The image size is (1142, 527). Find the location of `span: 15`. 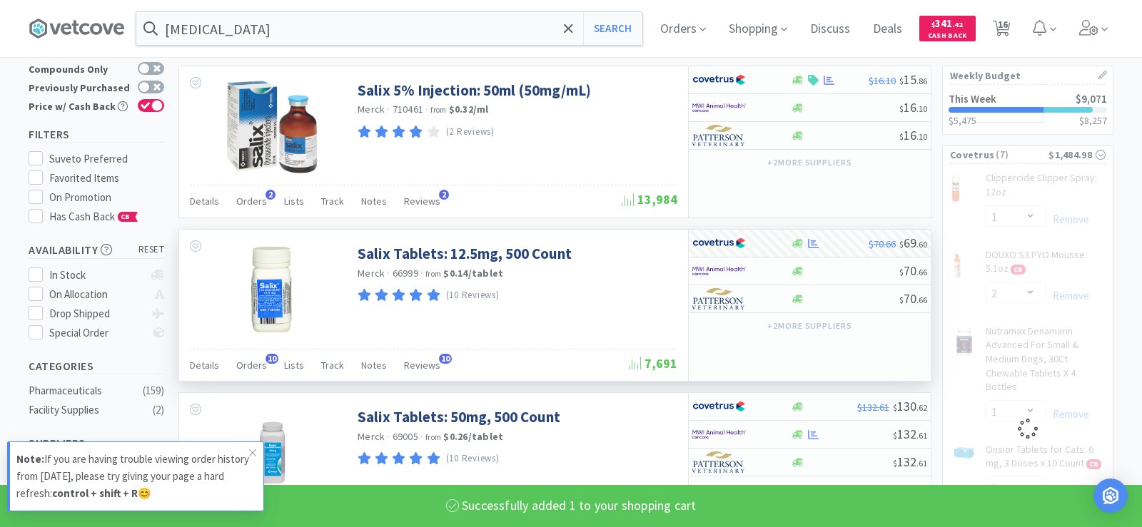

span: 15 is located at coordinates (913, 79).